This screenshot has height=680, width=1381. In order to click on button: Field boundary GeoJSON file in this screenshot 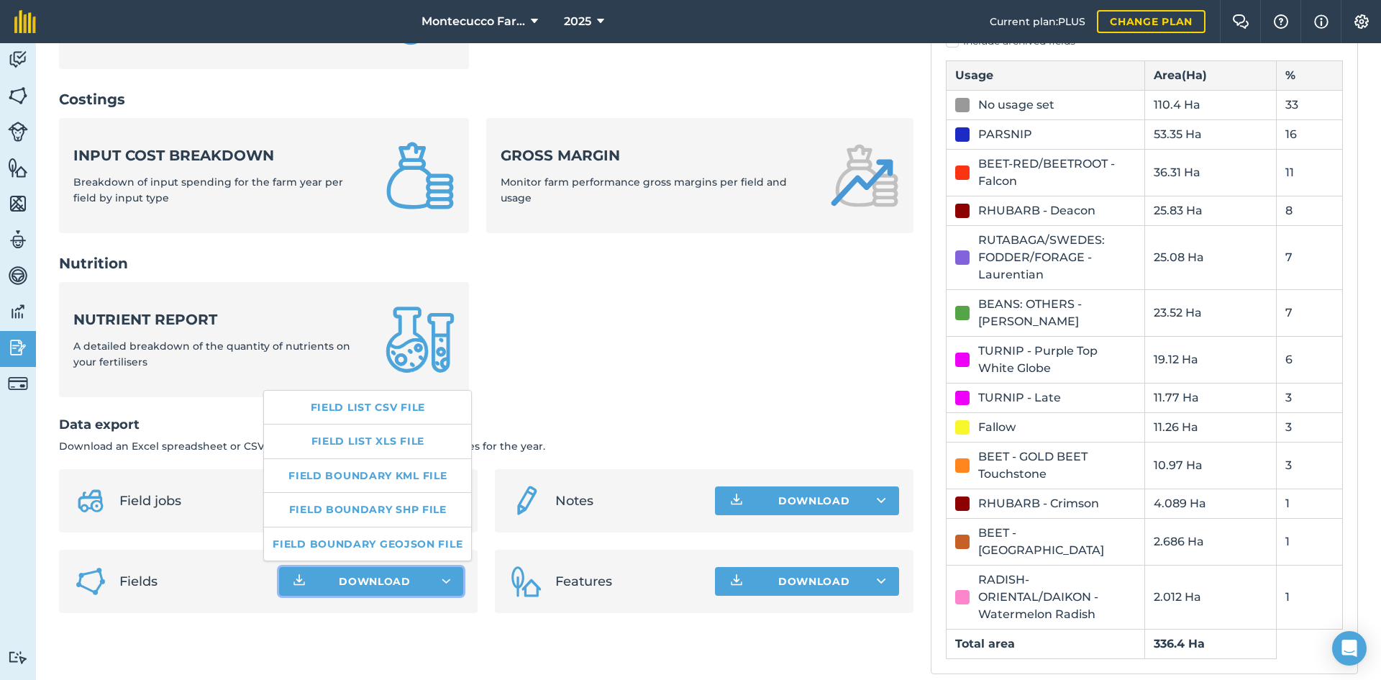, I will do `click(368, 544)`.